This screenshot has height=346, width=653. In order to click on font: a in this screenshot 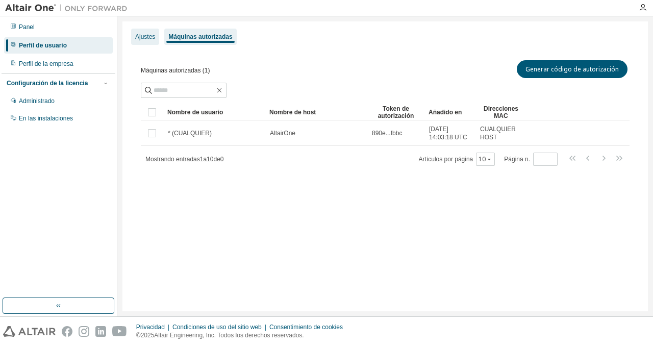, I will do `click(205, 159)`.